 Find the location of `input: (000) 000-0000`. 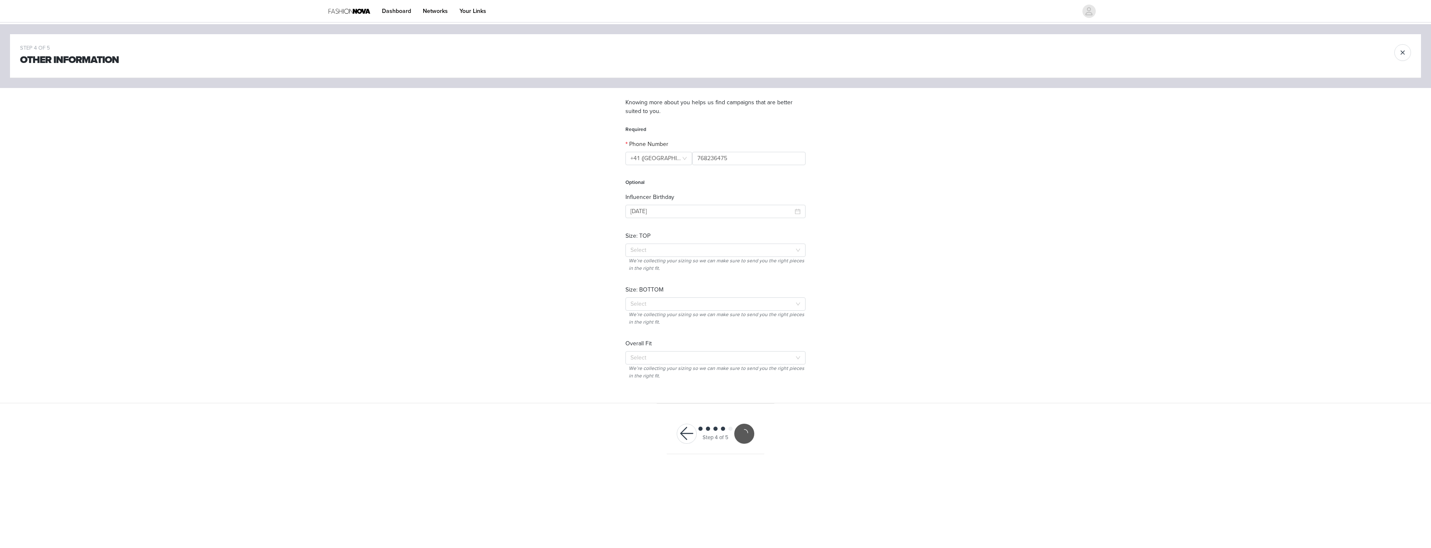

input: (000) 000-0000 is located at coordinates (749, 158).